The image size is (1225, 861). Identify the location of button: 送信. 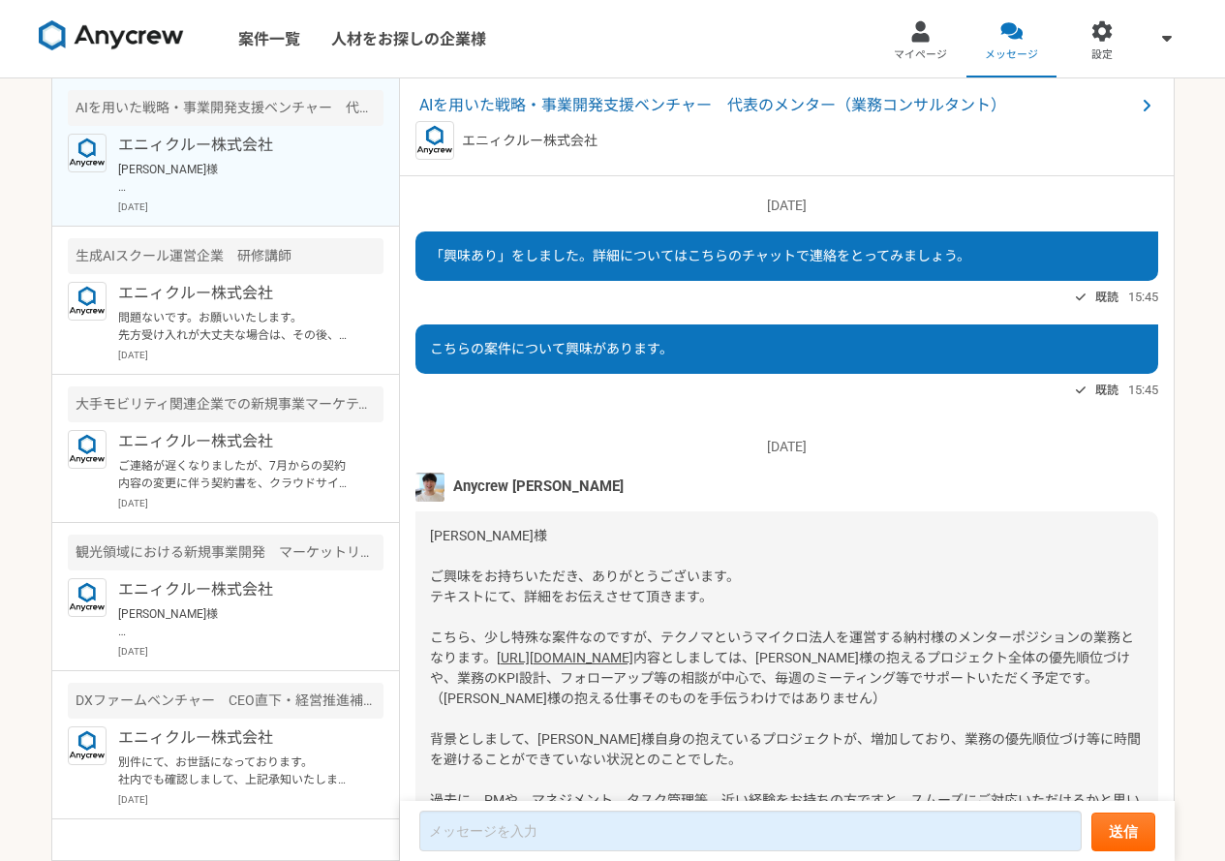
(1124, 832).